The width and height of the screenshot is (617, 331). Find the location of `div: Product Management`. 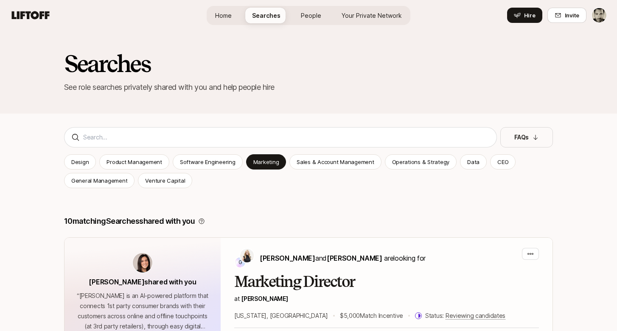

div: Product Management is located at coordinates (134, 162).